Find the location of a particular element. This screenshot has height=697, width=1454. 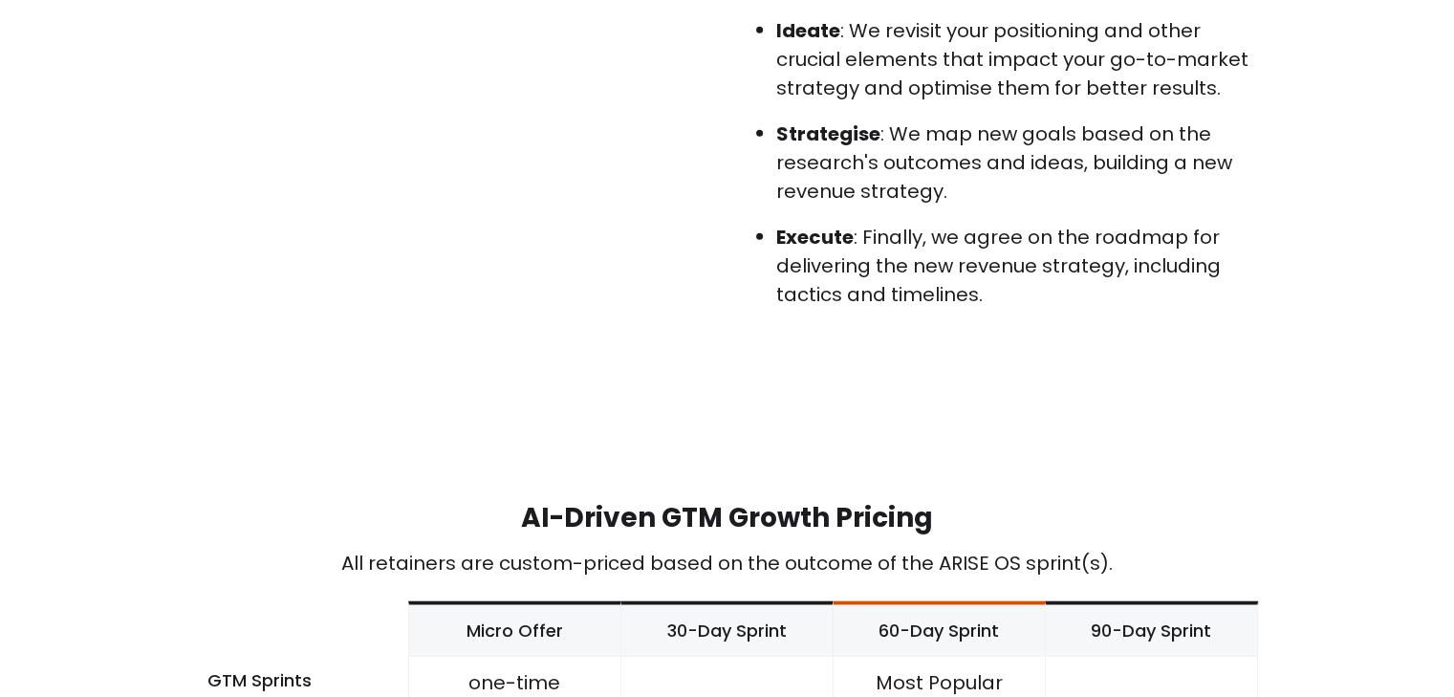

div: All retainers are custom-priced based on the outcome of the ARISE OS sprint(s). is located at coordinates (727, 563).